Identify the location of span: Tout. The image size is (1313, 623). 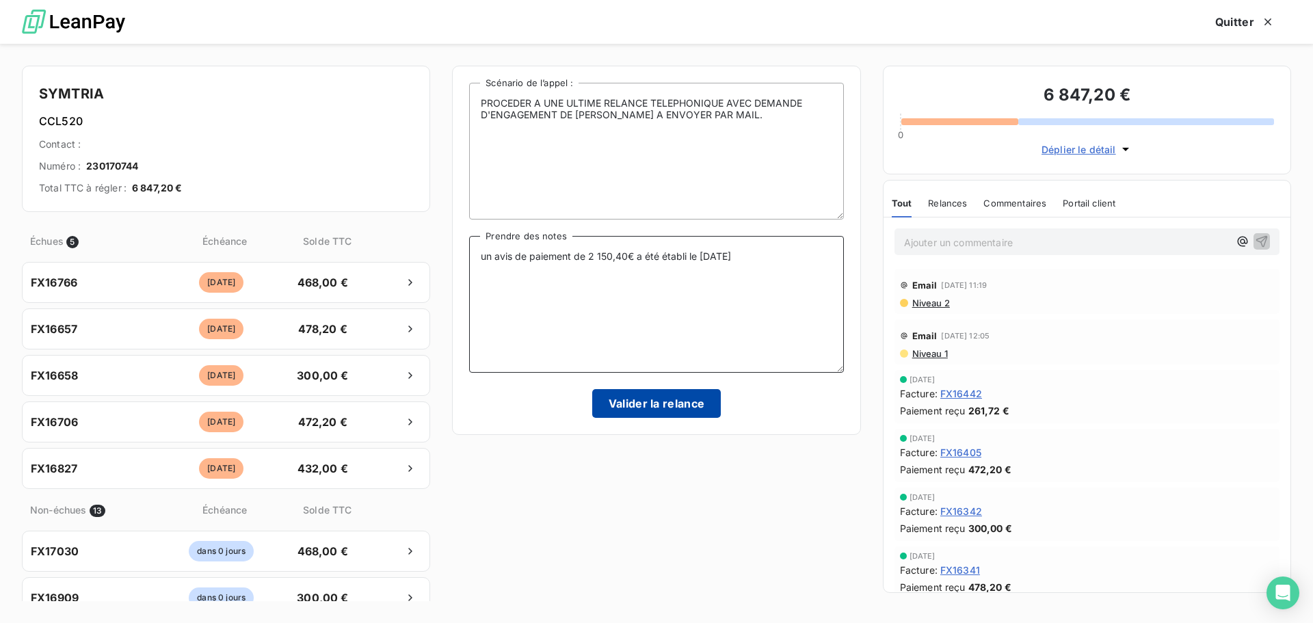
(902, 203).